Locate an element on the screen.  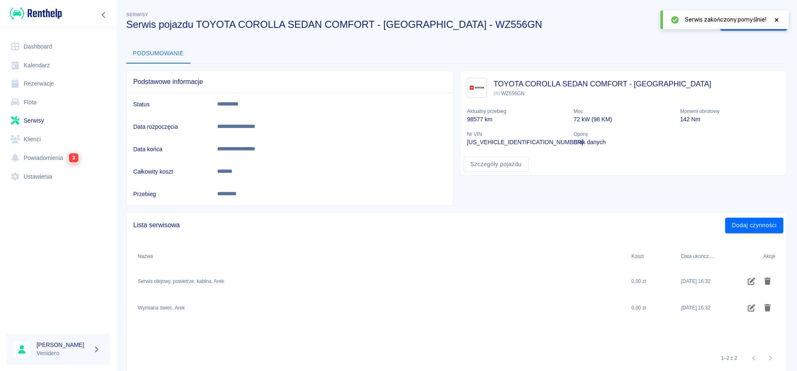
a: Szczegóły pojazdu is located at coordinates (496, 164).